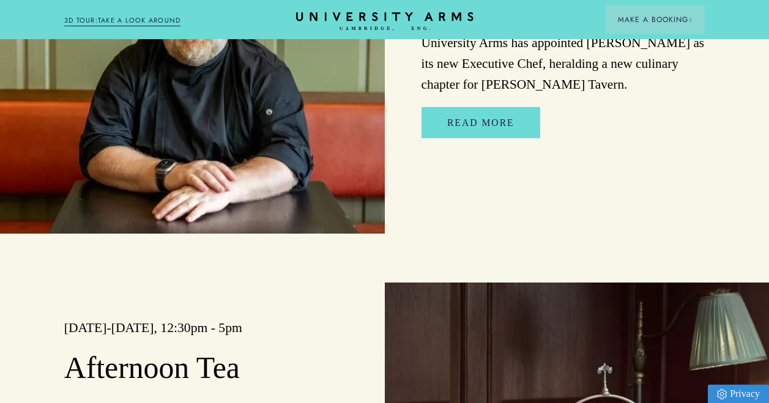 This screenshot has width=769, height=403. What do you see at coordinates (206, 368) in the screenshot?
I see `h2: Afternoon Tea` at bounding box center [206, 368].